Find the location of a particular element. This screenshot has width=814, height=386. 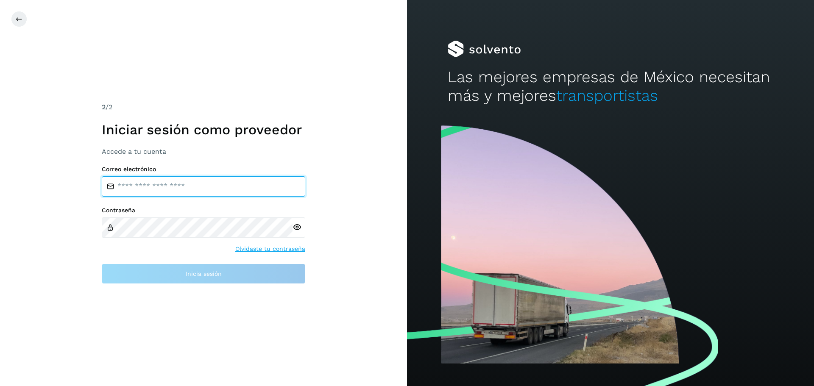

button: Inicia sesión is located at coordinates (203, 274).